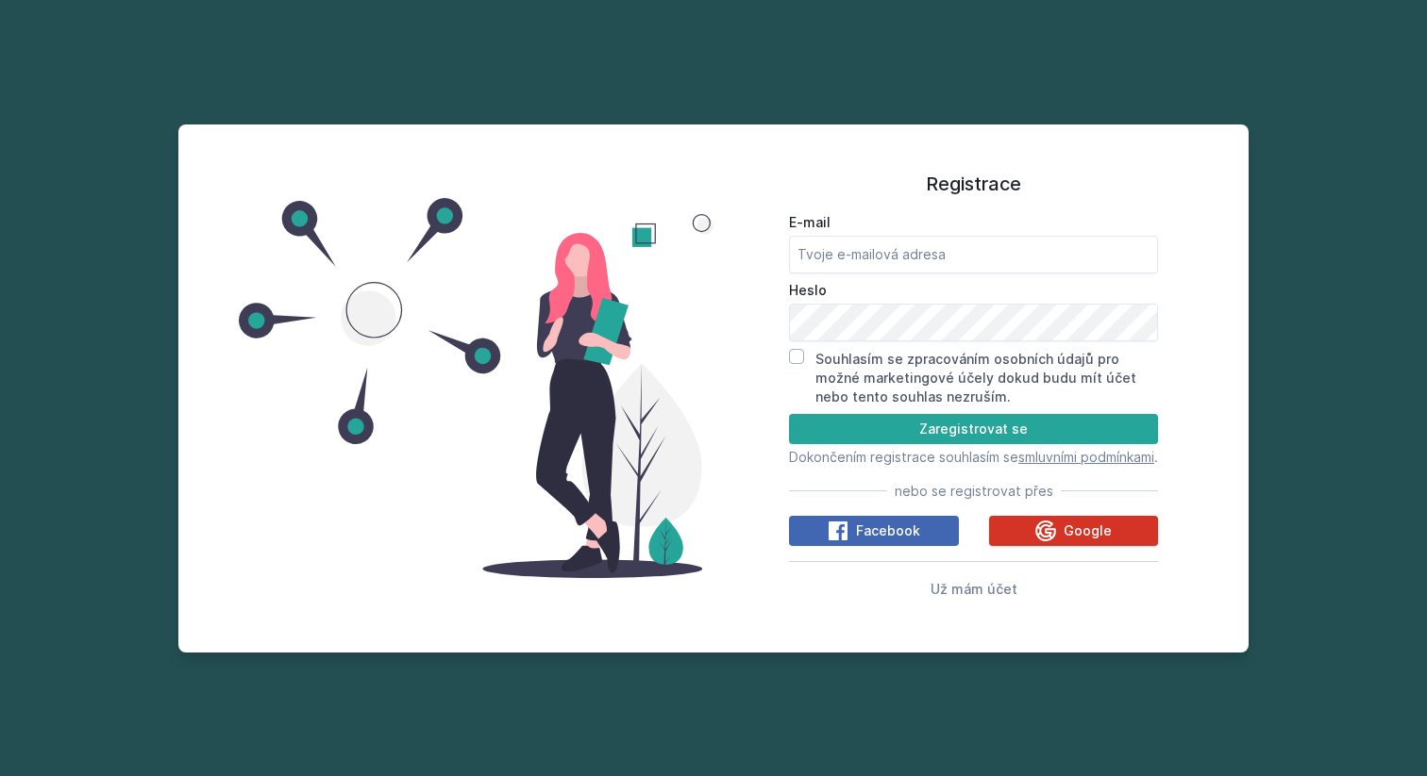  I want to click on p: Dokončením registrace souhlasím se ., so click(973, 458).